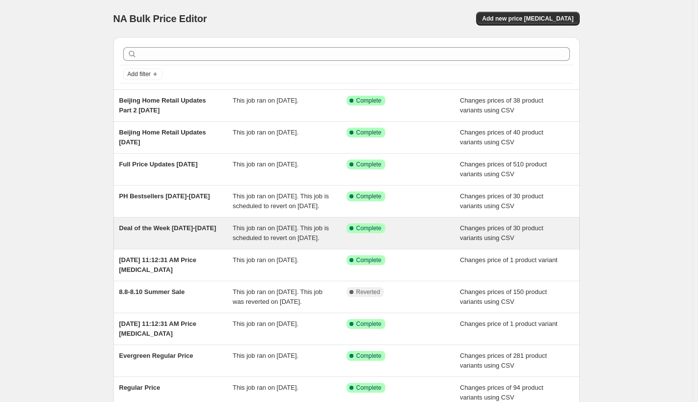  Describe the element at coordinates (152, 291) in the screenshot. I see `span: 8.8-8.10 Summer Sale` at that location.